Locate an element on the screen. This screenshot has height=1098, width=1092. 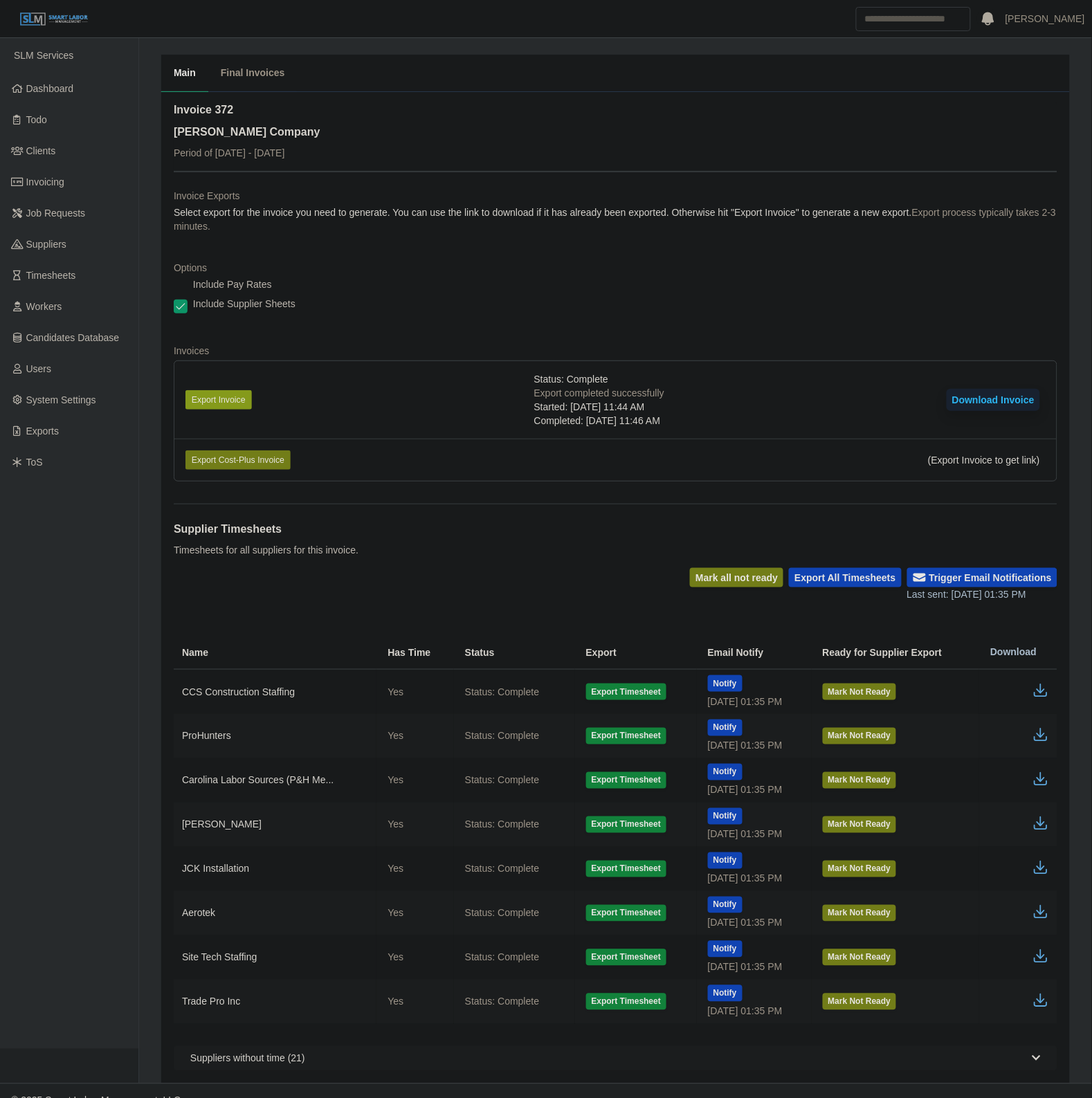
button: Trigger Email Notifications is located at coordinates (982, 578).